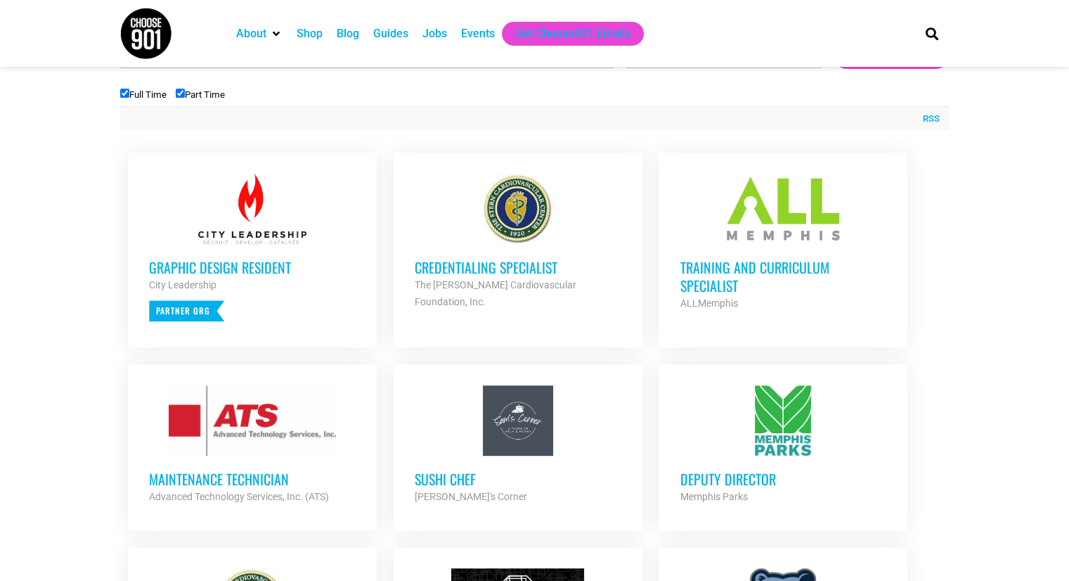 This screenshot has height=581, width=1069. Describe the element at coordinates (251, 34) in the screenshot. I see `a: About` at that location.